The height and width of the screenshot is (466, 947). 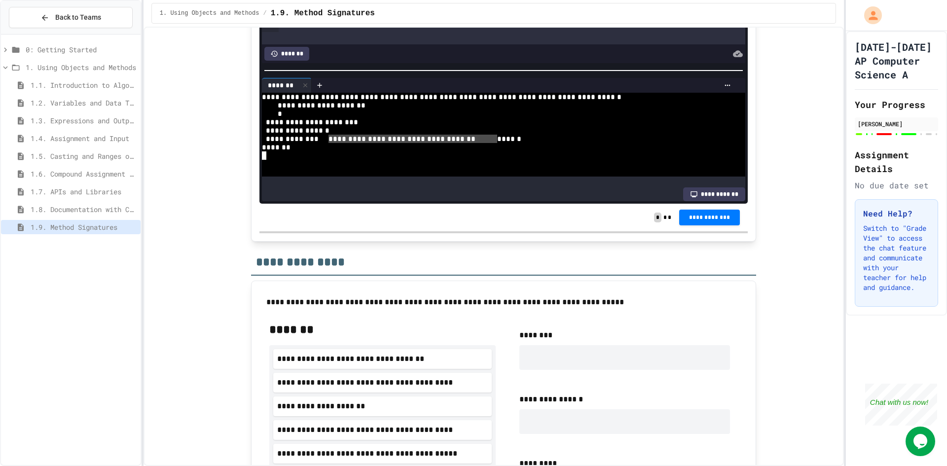 What do you see at coordinates (83, 138) in the screenshot?
I see `span: 1.4. Assignment and Input` at bounding box center [83, 138].